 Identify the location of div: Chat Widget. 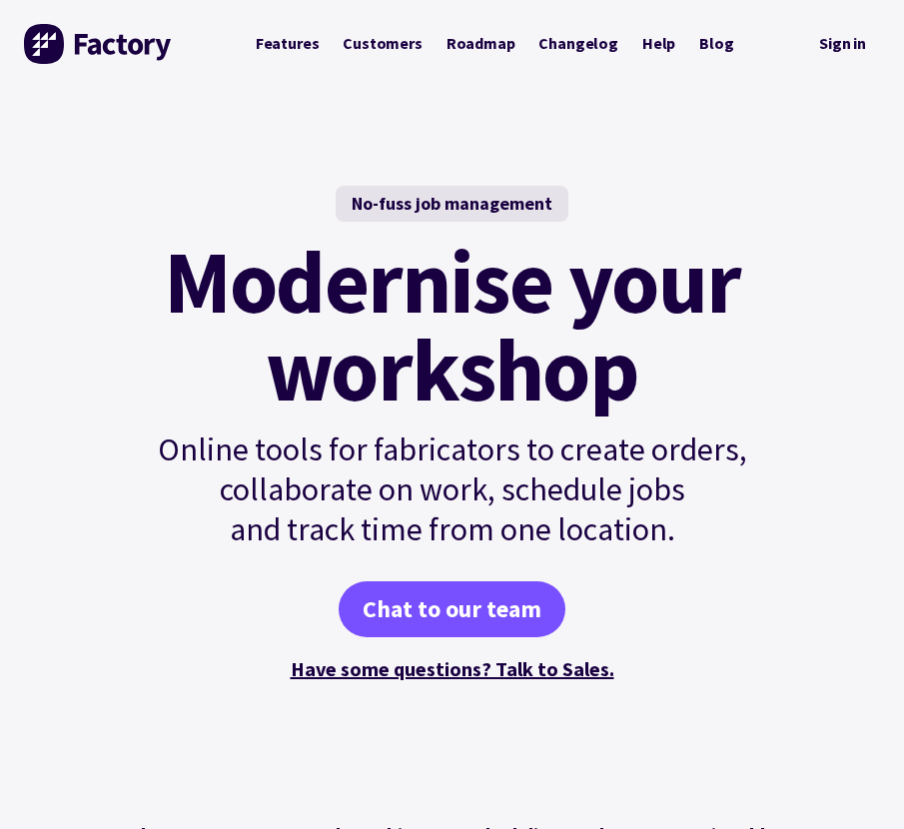
(854, 781).